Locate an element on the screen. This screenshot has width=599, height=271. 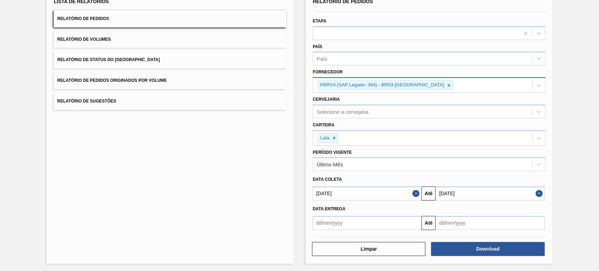
button: Relatório de Pedidos Originados por Volume is located at coordinates (170, 80).